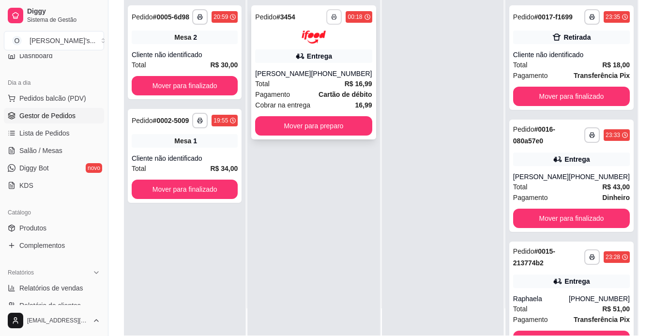 Image resolution: width=654 pixels, height=336 pixels. What do you see at coordinates (26, 185) in the screenshot?
I see `span: KDS` at bounding box center [26, 185].